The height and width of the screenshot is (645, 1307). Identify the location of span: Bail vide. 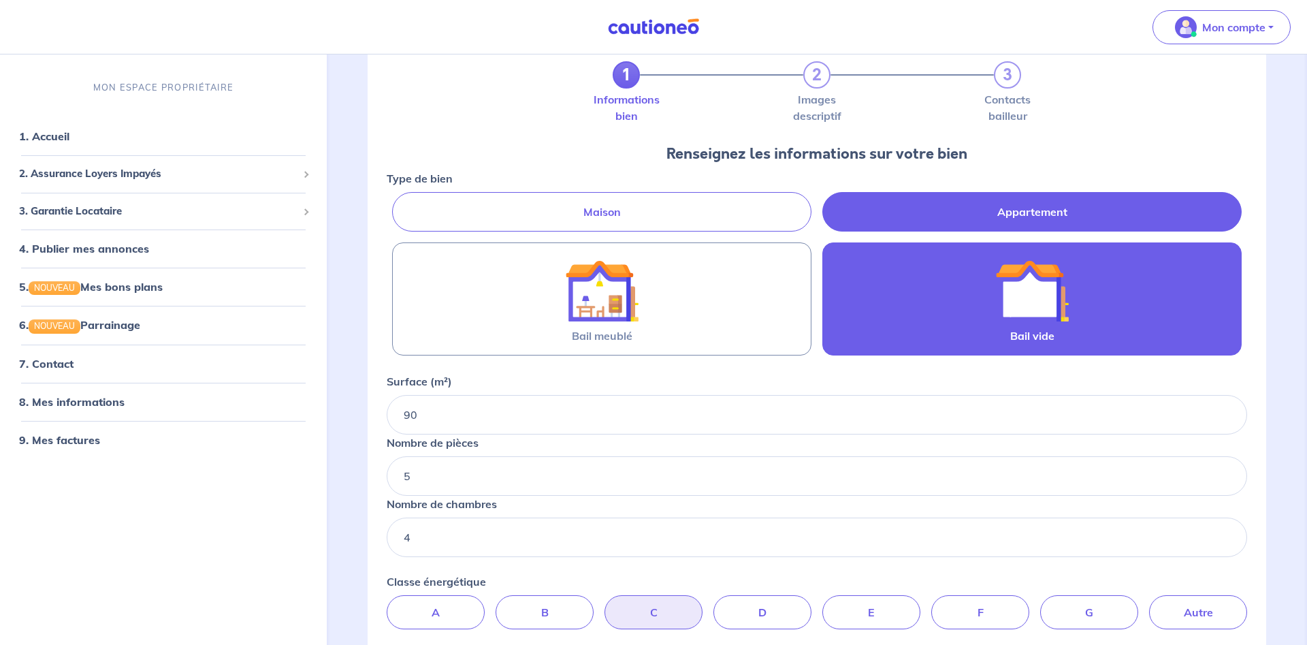
(1032, 336).